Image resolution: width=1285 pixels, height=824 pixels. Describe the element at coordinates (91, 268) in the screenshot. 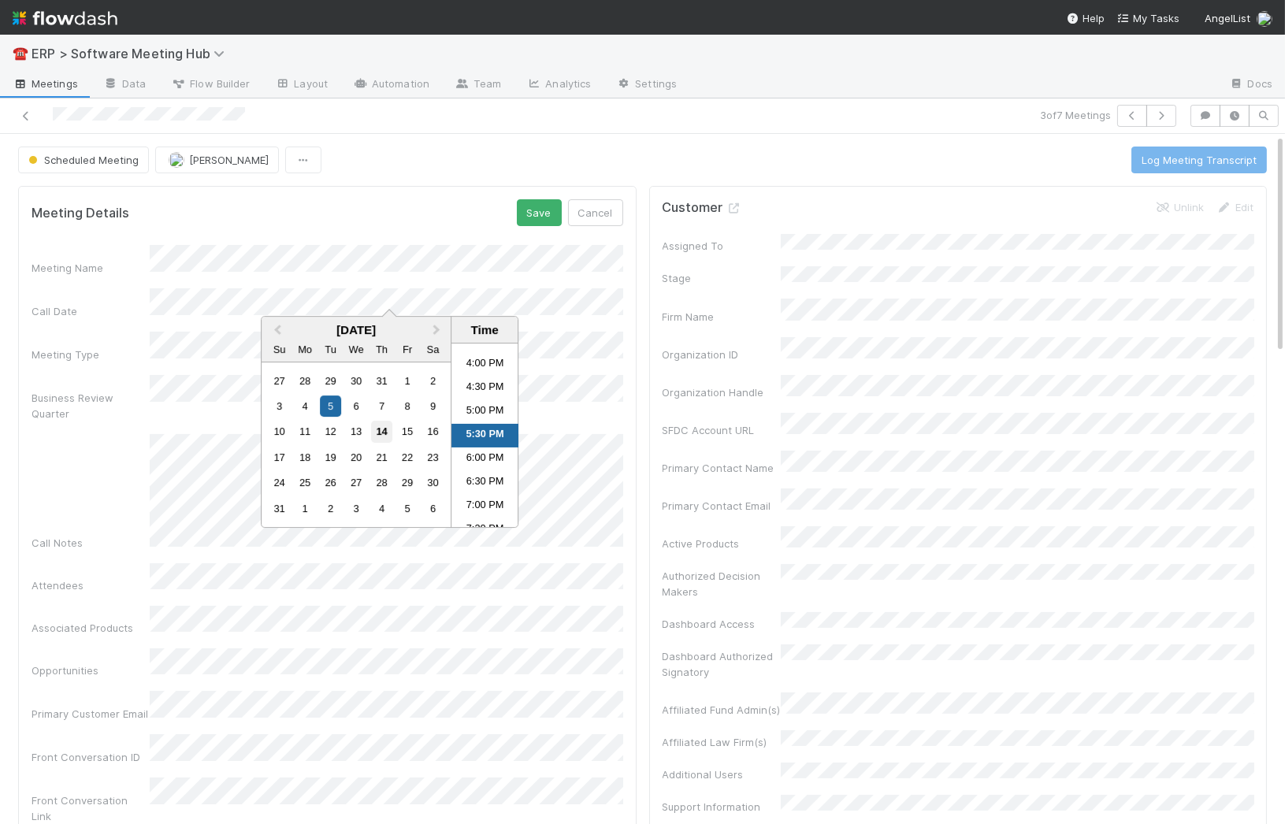

I see `div: Meeting Name` at that location.